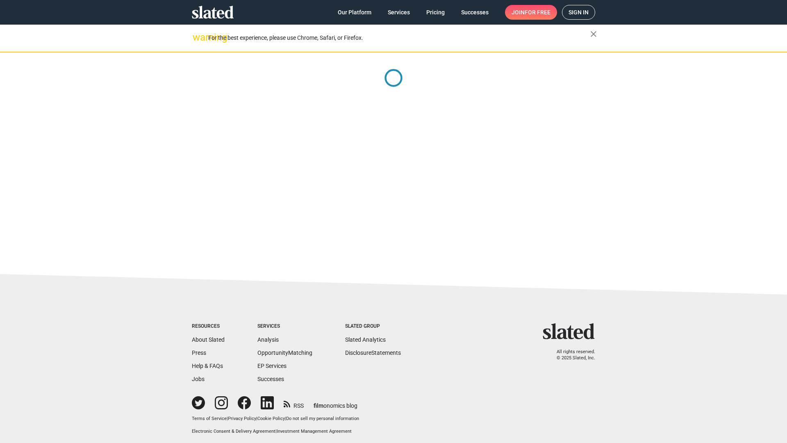 This screenshot has height=443, width=787. What do you see at coordinates (355, 12) in the screenshot?
I see `a: Our Platform` at bounding box center [355, 12].